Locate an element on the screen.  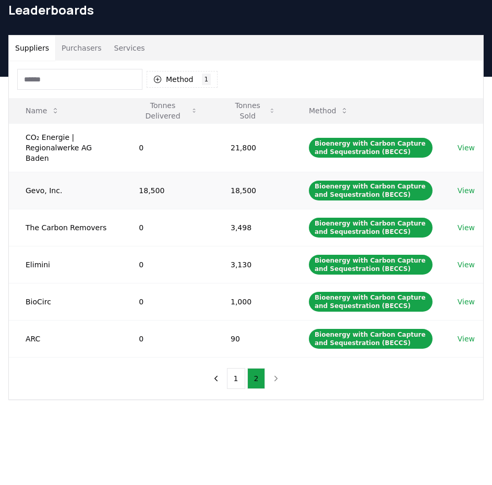
td: ARC is located at coordinates (65, 338).